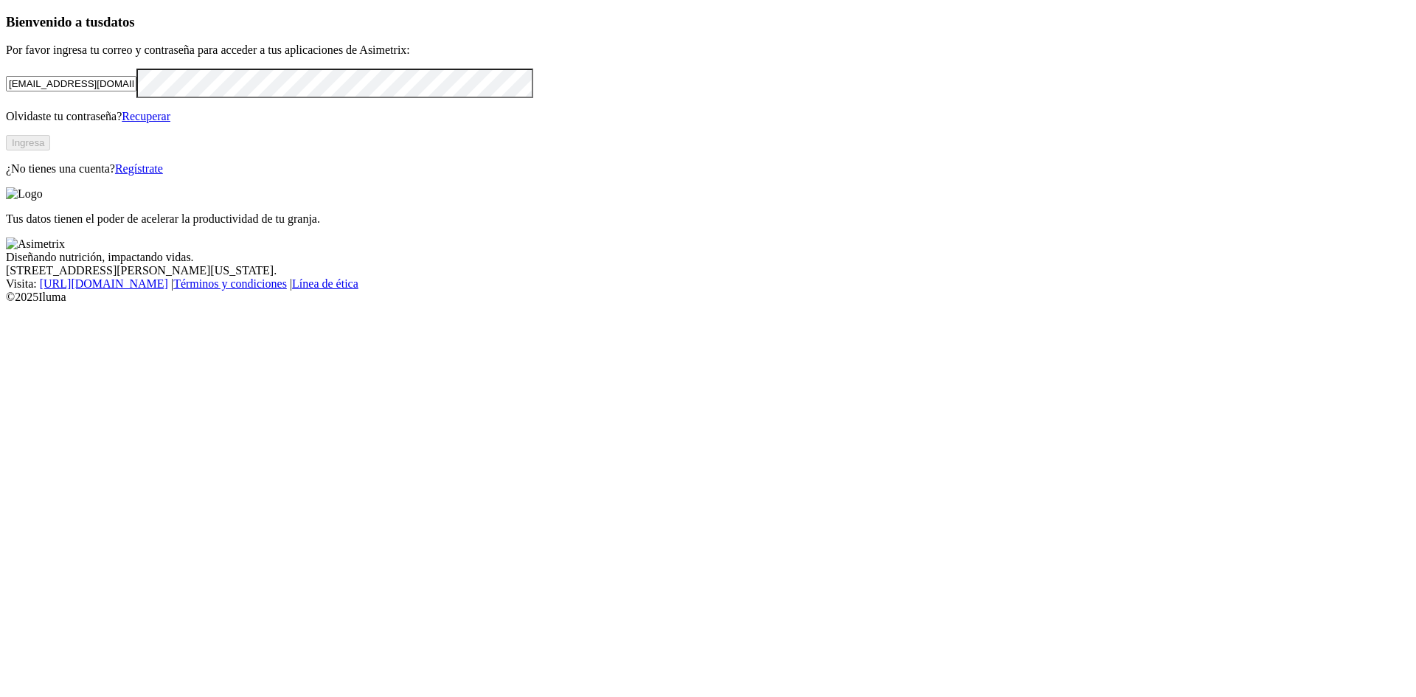 This screenshot has height=697, width=1416. I want to click on input: Tu correo, so click(71, 83).